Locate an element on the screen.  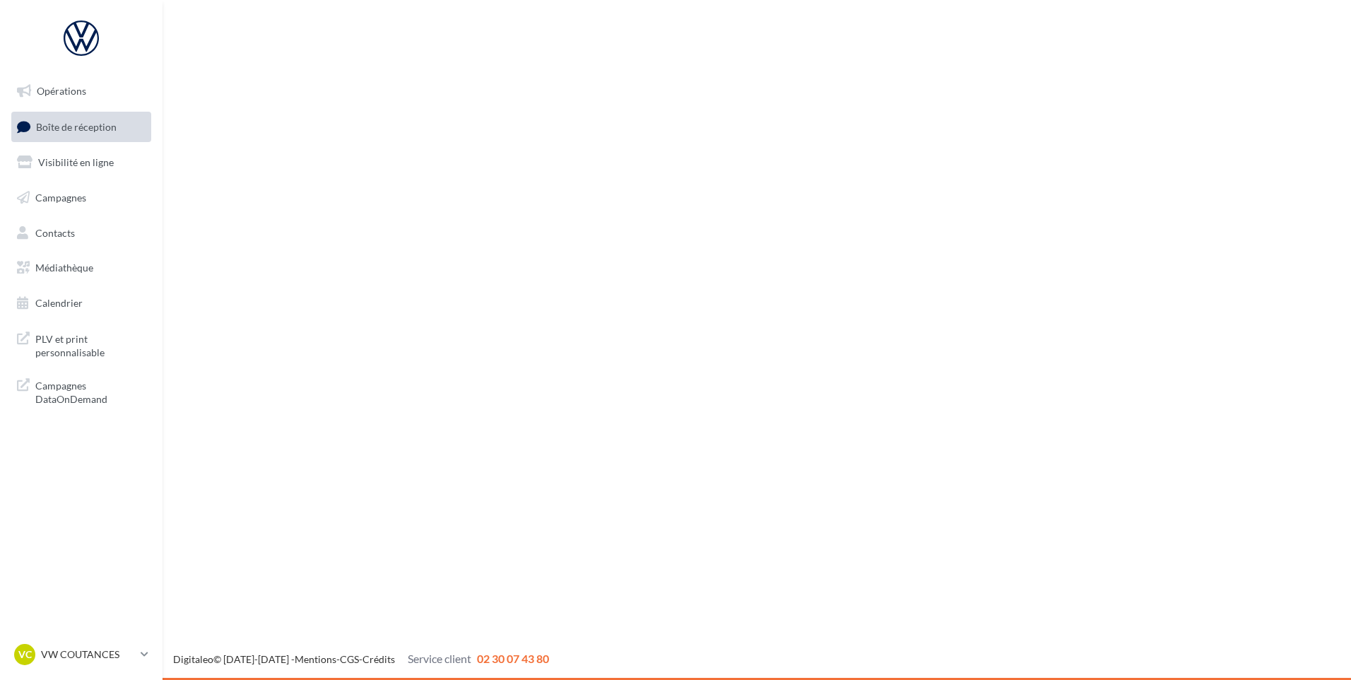
a: Opérations is located at coordinates (81, 91).